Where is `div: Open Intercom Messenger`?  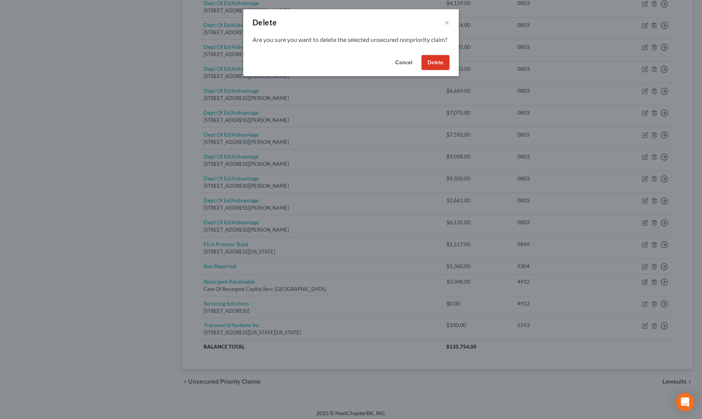 div: Open Intercom Messenger is located at coordinates (685, 402).